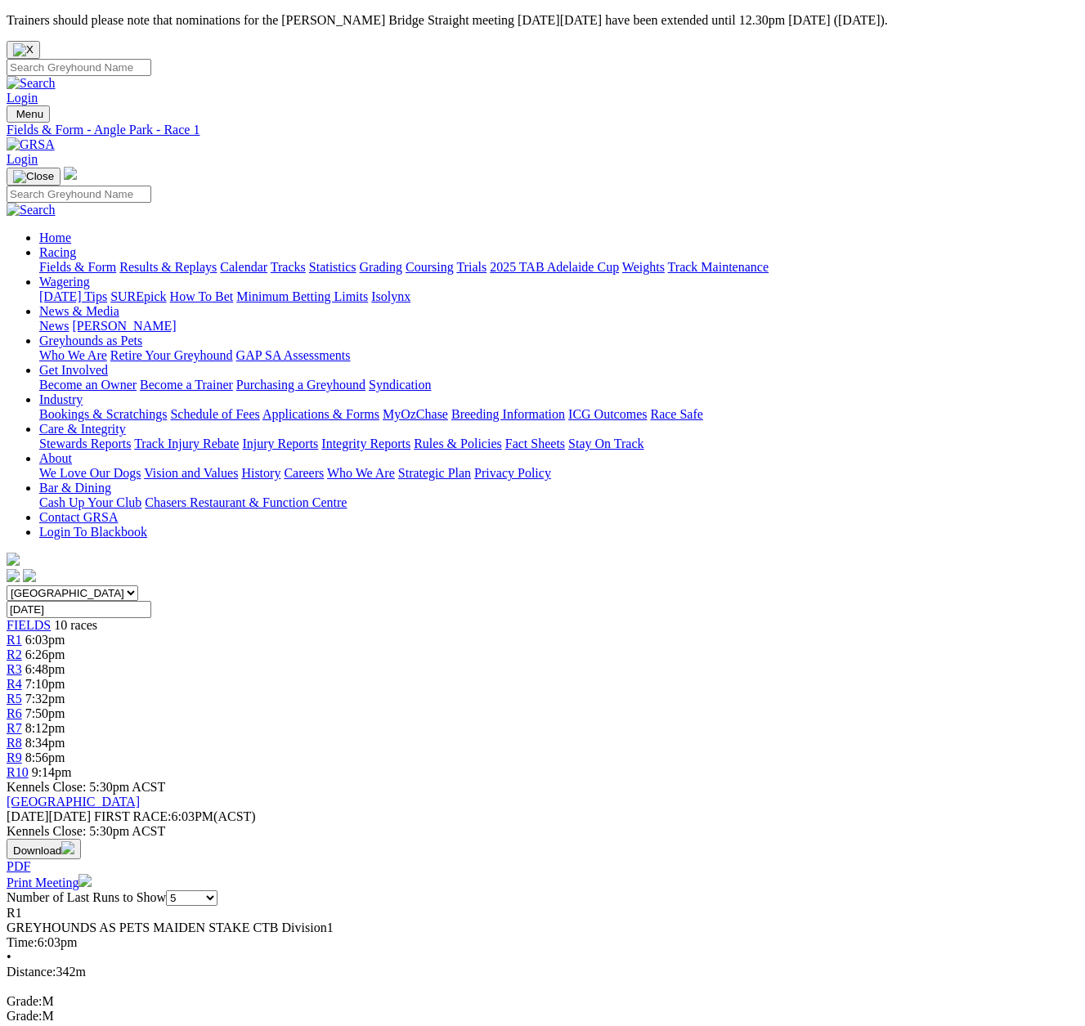  What do you see at coordinates (17, 772) in the screenshot?
I see `a: R10` at bounding box center [17, 772].